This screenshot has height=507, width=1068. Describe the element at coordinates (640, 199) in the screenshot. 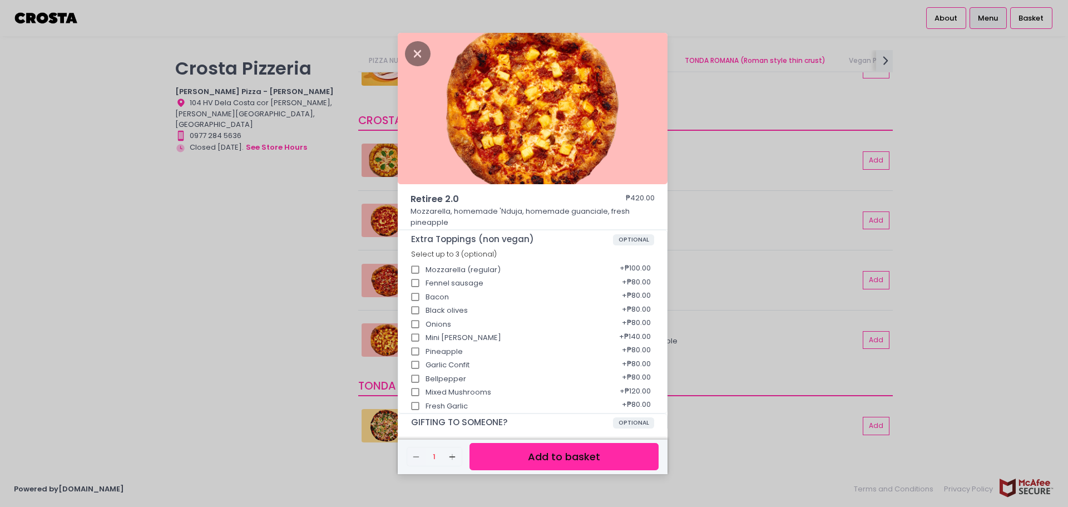

I see `div: ₱420.00` at that location.